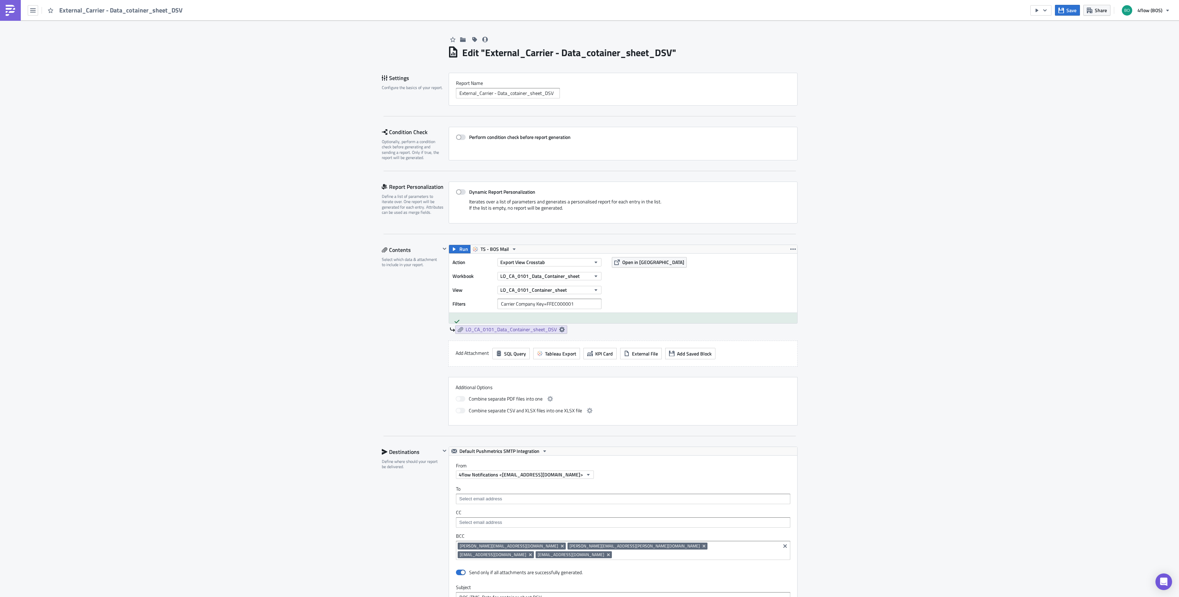  What do you see at coordinates (121, 10) in the screenshot?
I see `span: External_Carrier - Data_cotainer_sheet_DSV` at bounding box center [121, 10].